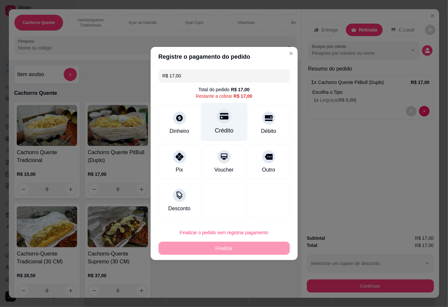  I want to click on div: Desconto, so click(180, 209).